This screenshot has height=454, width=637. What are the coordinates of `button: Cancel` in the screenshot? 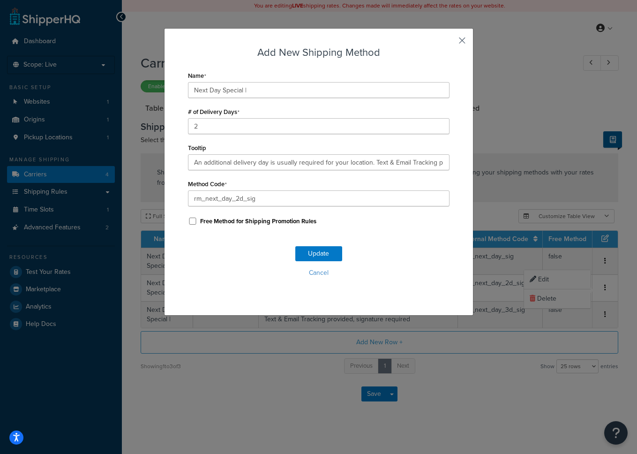 It's located at (319, 273).